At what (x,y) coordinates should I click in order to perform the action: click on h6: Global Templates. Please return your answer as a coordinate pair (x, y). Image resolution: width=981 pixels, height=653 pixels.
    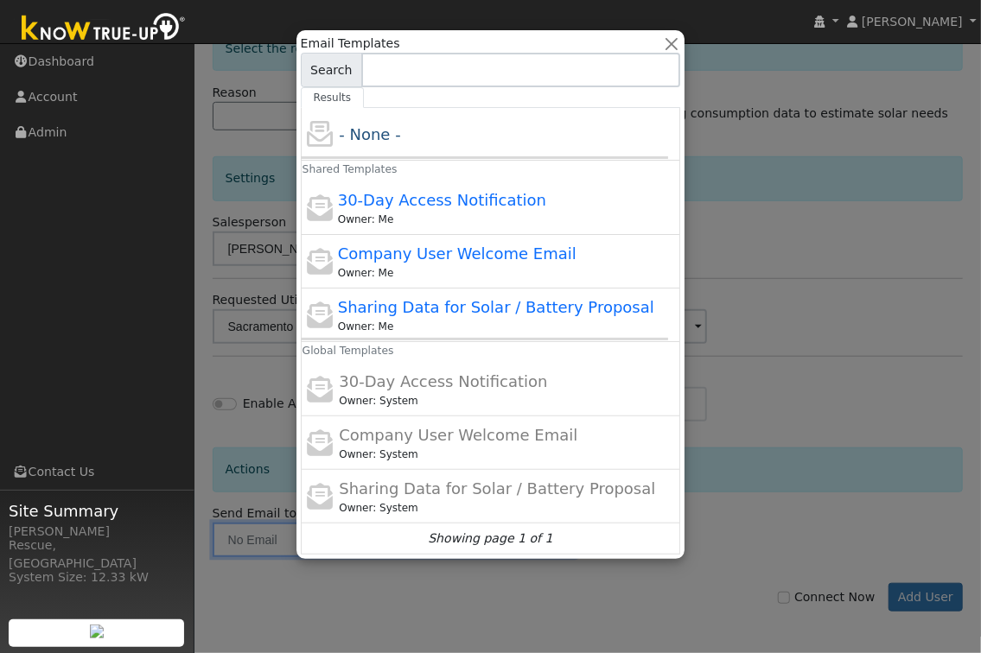
    Looking at the image, I should click on (302, 351).